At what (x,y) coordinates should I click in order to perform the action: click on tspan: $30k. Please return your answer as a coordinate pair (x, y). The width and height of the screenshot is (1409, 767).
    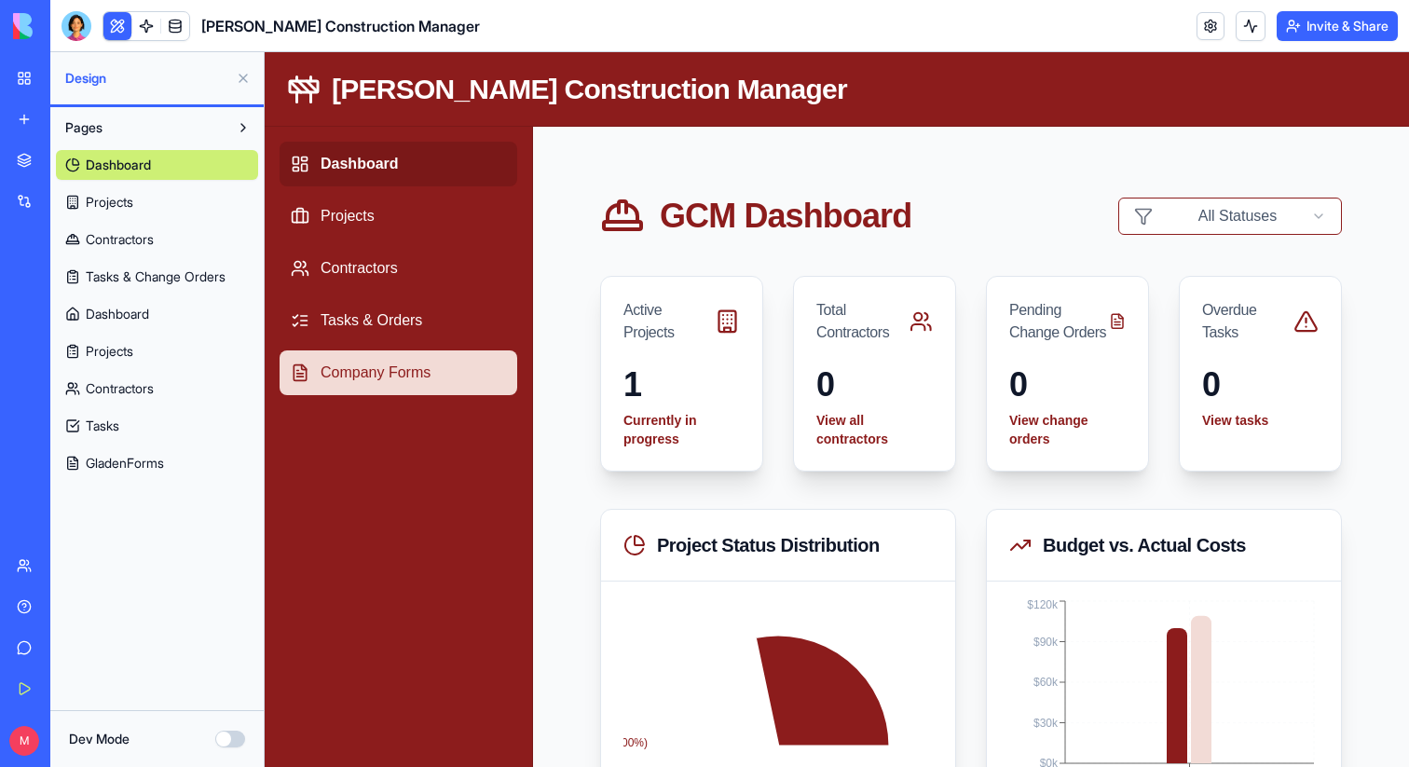
    Looking at the image, I should click on (781, 671).